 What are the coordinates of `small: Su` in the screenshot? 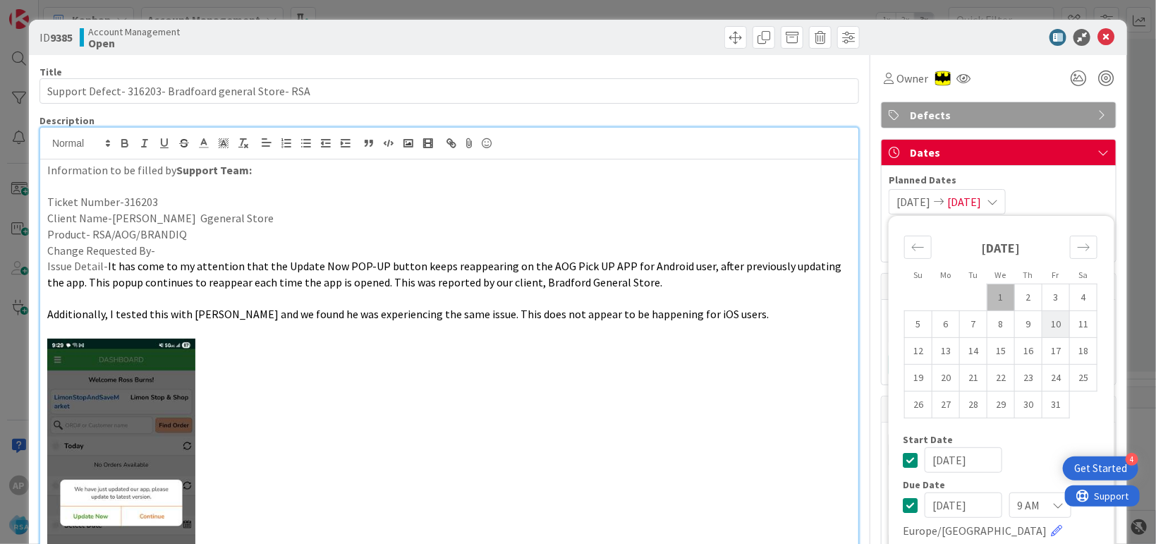 It's located at (918, 274).